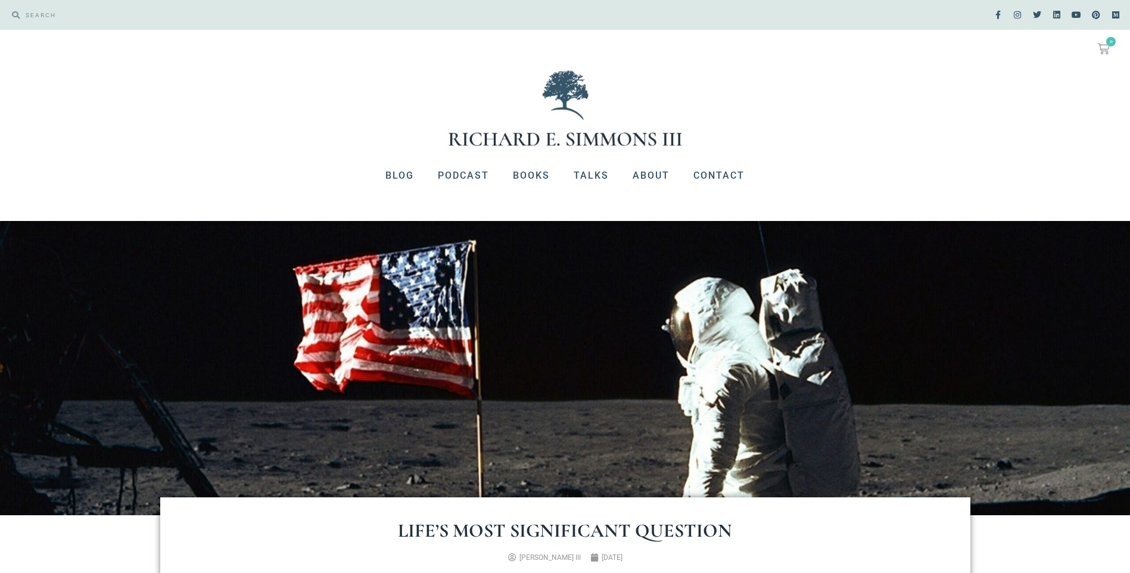  What do you see at coordinates (400, 176) in the screenshot?
I see `a: Blog` at bounding box center [400, 176].